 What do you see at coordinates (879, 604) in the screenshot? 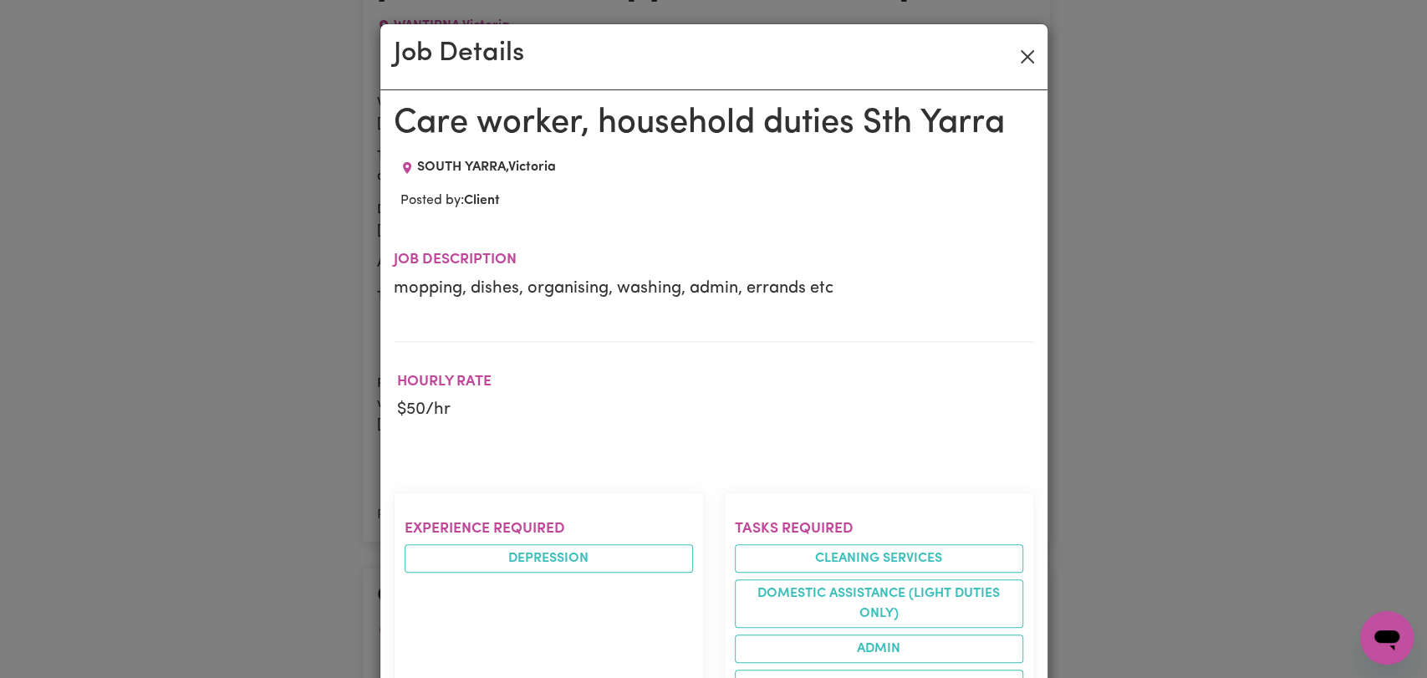
I see `li: Domestic assistance (light duties only)` at bounding box center [879, 604].